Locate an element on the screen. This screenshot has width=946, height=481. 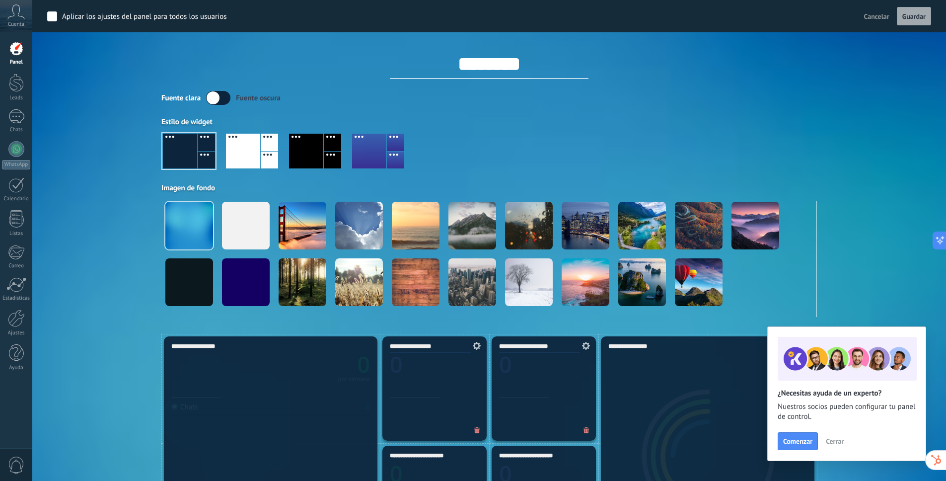
span: Comenzar is located at coordinates (798, 441).